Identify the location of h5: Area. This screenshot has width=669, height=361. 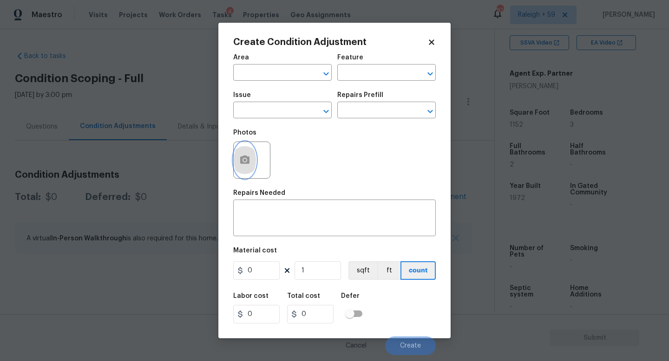
(241, 58).